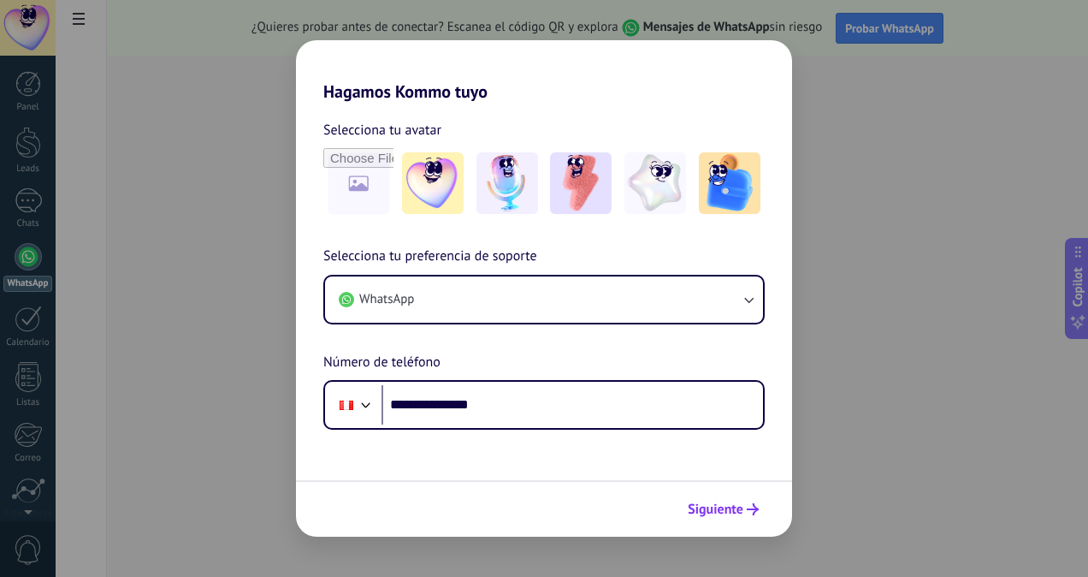 Image resolution: width=1088 pixels, height=577 pixels. I want to click on div: Peru: + 51, so click(346, 405).